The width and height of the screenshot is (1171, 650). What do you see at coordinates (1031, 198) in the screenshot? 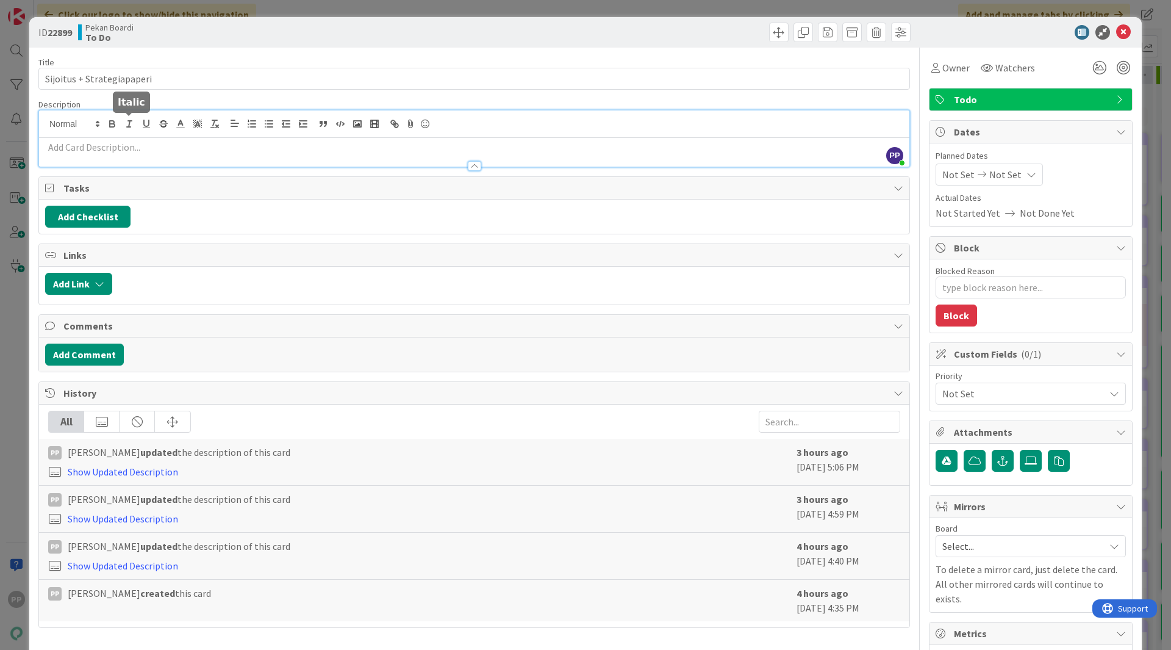
I see `span: Actual Dates` at bounding box center [1031, 198].